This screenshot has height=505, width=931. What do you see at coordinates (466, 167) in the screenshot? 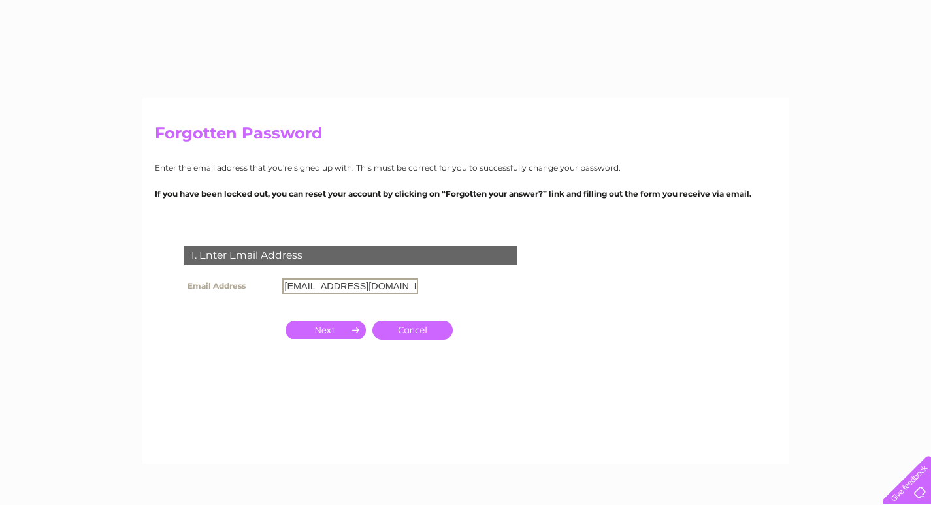
I see `p: Enter the email address that you're signed up with. This must be correct for you to successfully ...` at bounding box center [466, 167].